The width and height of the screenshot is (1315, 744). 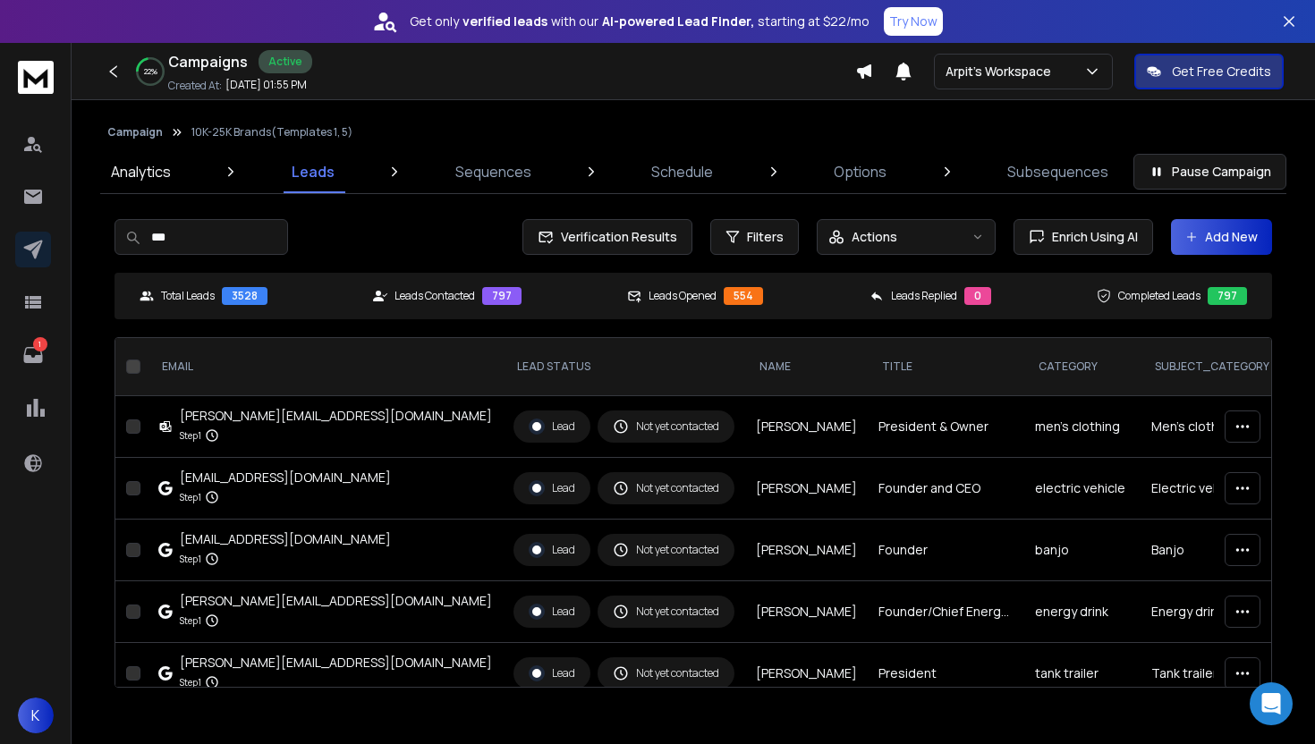 I want to click on p: Created At:, so click(x=195, y=86).